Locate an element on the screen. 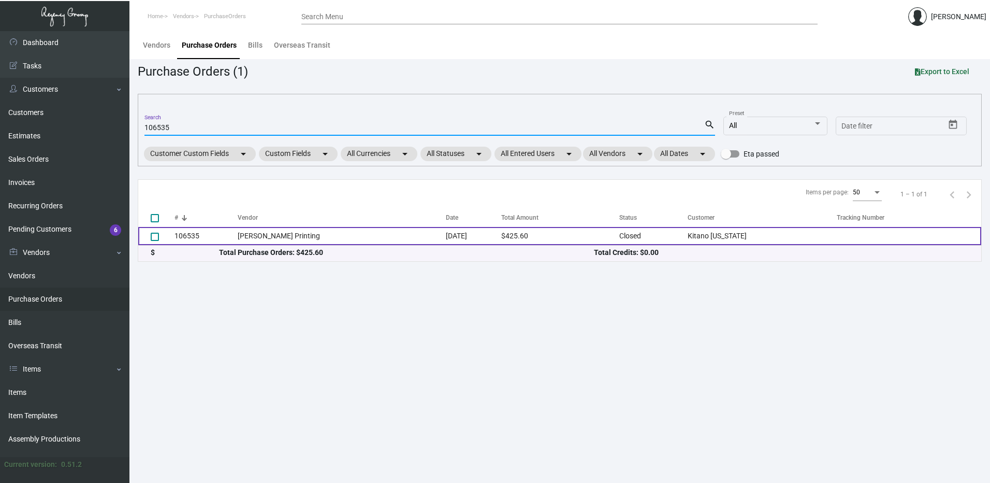 This screenshot has height=483, width=990. span: All is located at coordinates (733, 125).